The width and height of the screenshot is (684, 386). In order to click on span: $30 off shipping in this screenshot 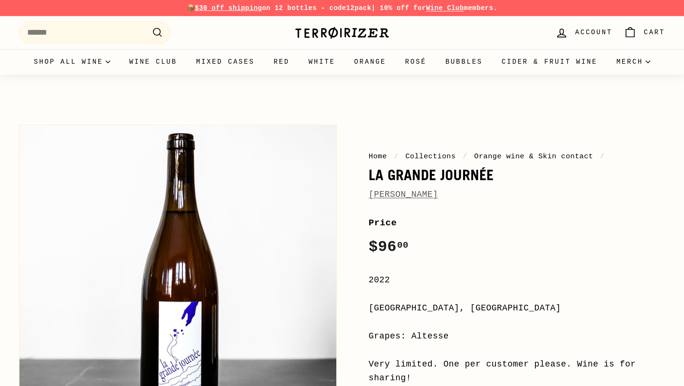, I will do `click(228, 8)`.